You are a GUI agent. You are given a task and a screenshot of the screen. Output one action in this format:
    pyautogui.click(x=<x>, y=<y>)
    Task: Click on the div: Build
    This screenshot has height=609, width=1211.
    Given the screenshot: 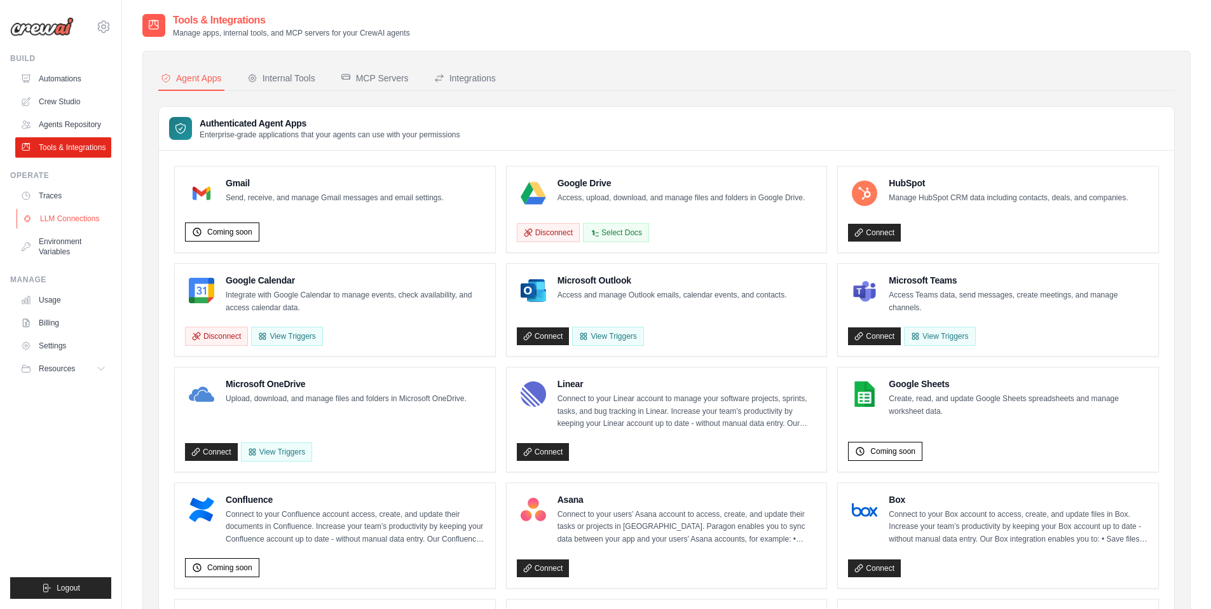 What is the action you would take?
    pyautogui.click(x=60, y=58)
    